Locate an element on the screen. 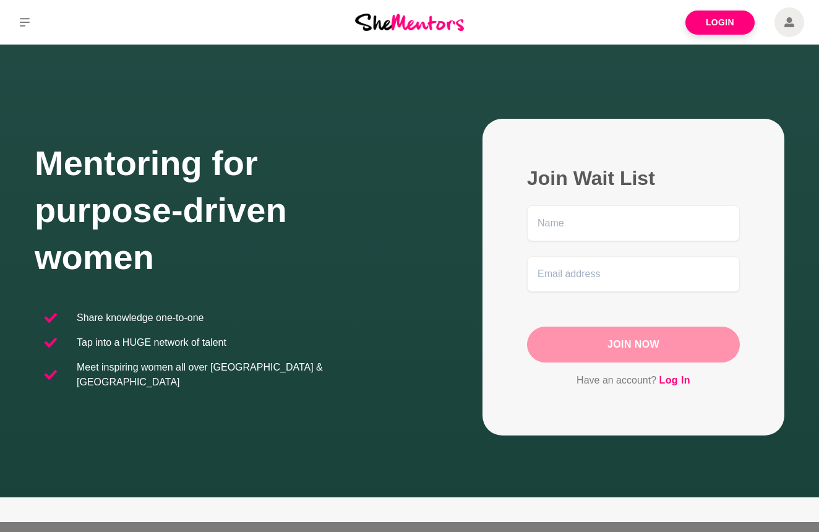 This screenshot has width=819, height=532. input: Email address is located at coordinates (633, 274).